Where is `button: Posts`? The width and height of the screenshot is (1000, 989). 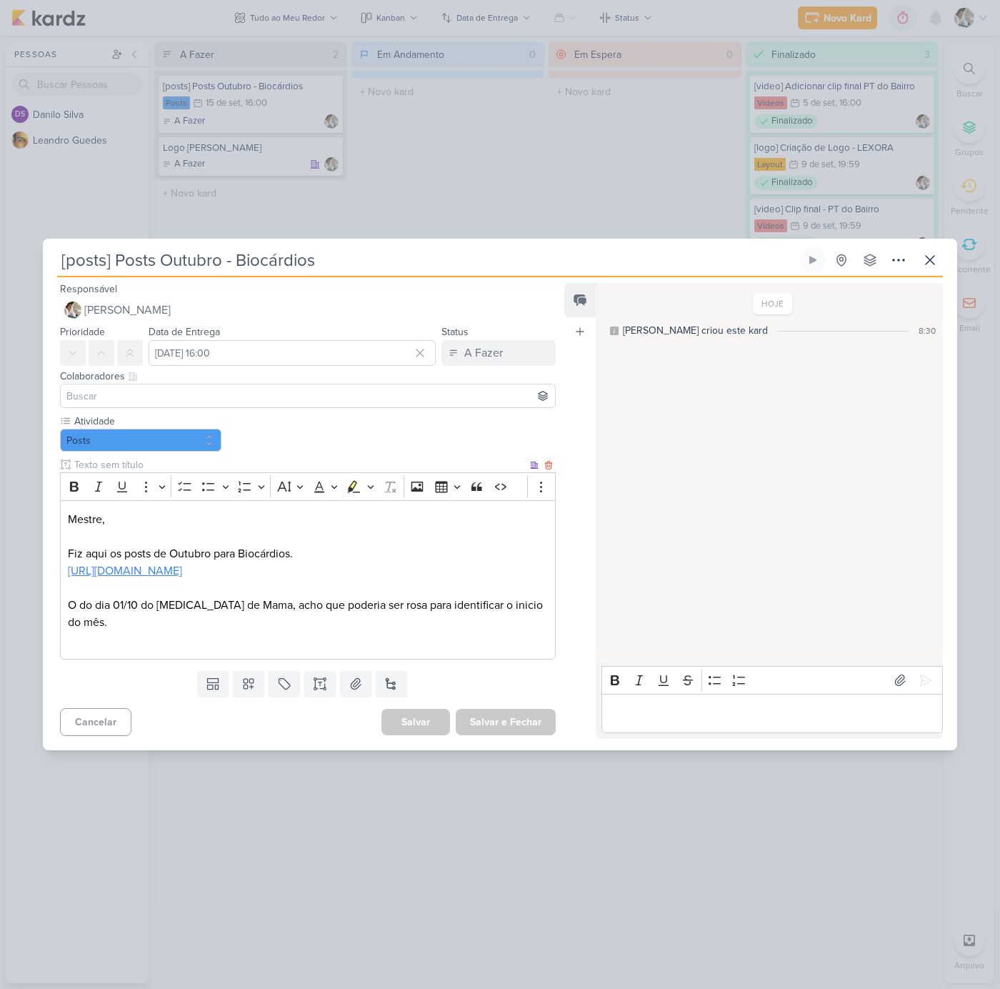 button: Posts is located at coordinates (141, 440).